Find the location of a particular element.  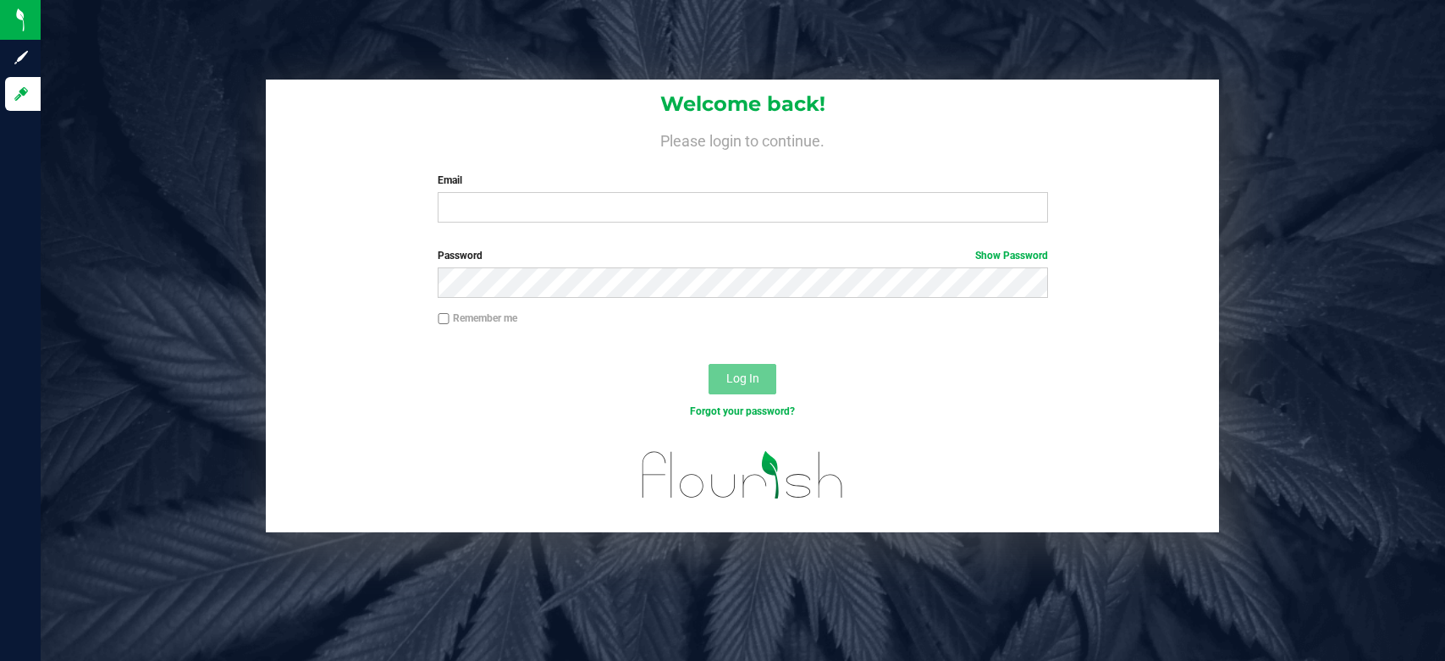

span: Log In is located at coordinates (743, 379).